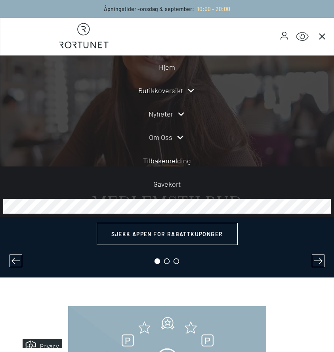  What do you see at coordinates (214, 9) in the screenshot?
I see `span: 10:00 - 20:00` at bounding box center [214, 9].